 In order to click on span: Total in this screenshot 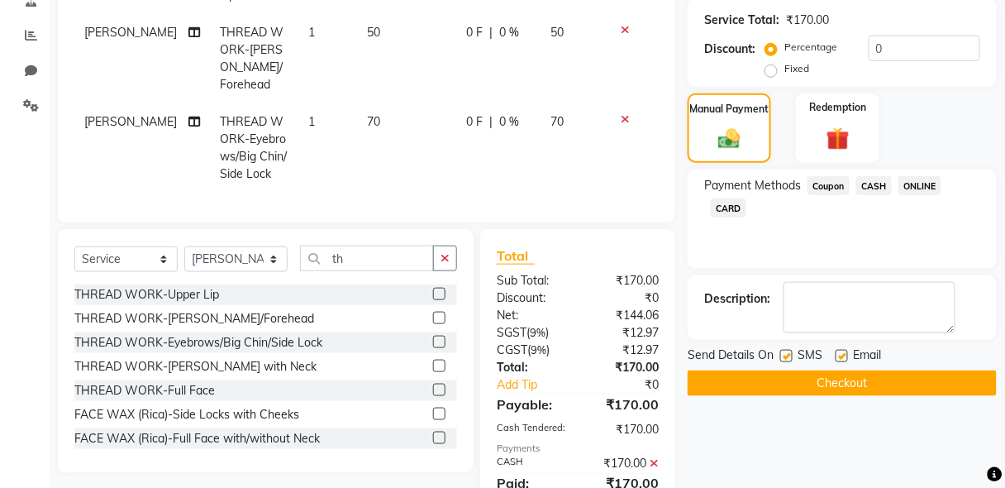, I will do `click(516, 255)`.